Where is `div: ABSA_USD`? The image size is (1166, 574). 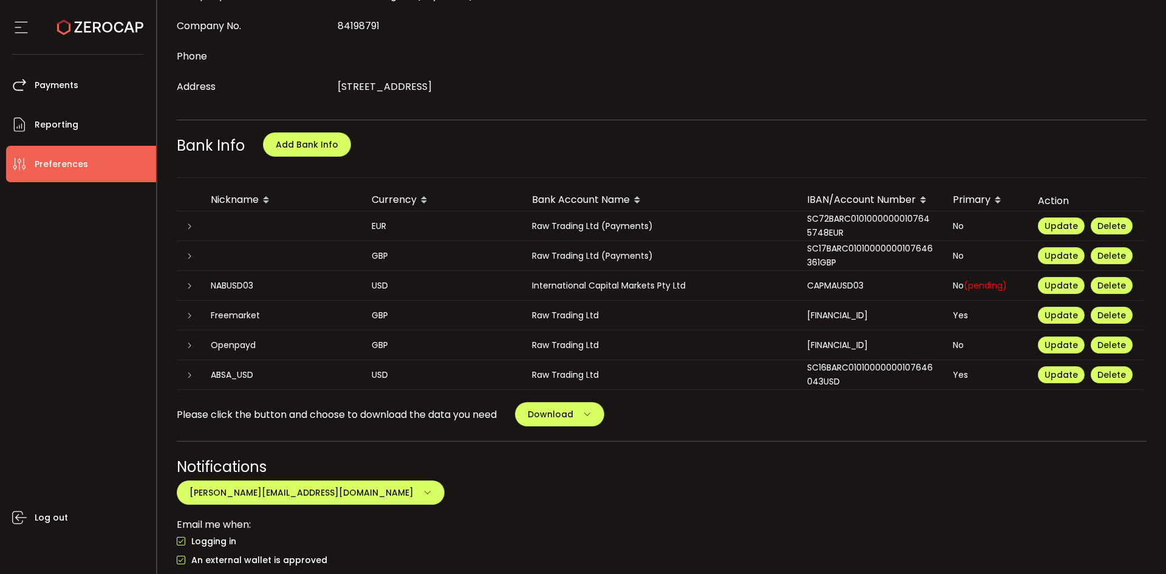
div: ABSA_USD is located at coordinates (281, 375).